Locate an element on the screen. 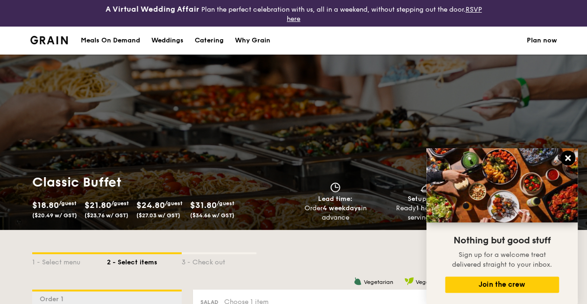  div: 3 - Check out is located at coordinates (219, 261).